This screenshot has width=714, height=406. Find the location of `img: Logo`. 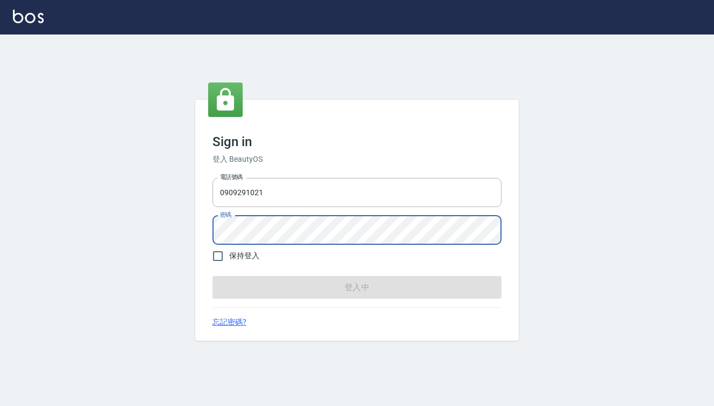

img: Logo is located at coordinates (28, 16).